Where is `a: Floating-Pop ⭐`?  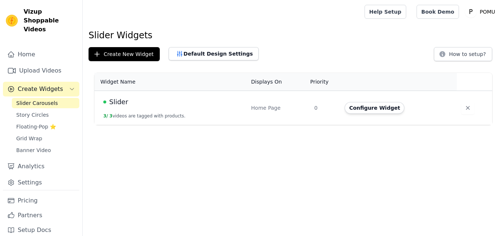 a: Floating-Pop ⭐ is located at coordinates (45, 127).